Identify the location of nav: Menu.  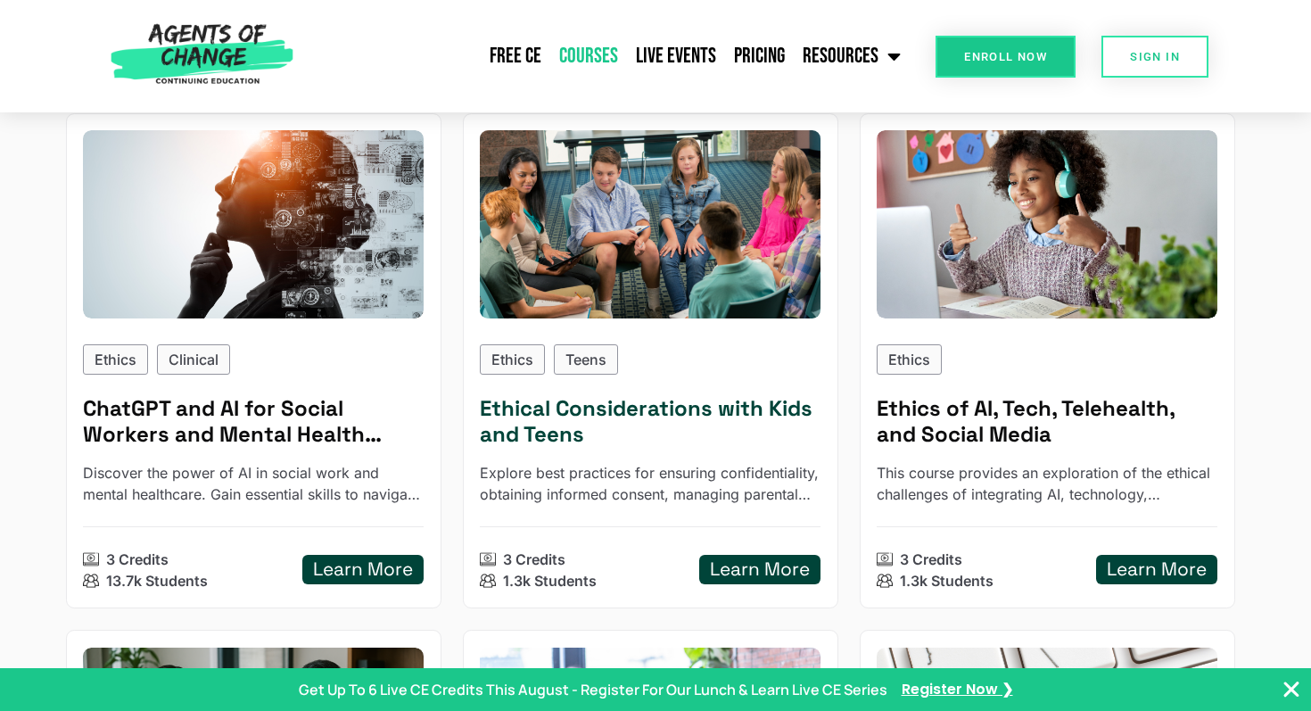
(605, 56).